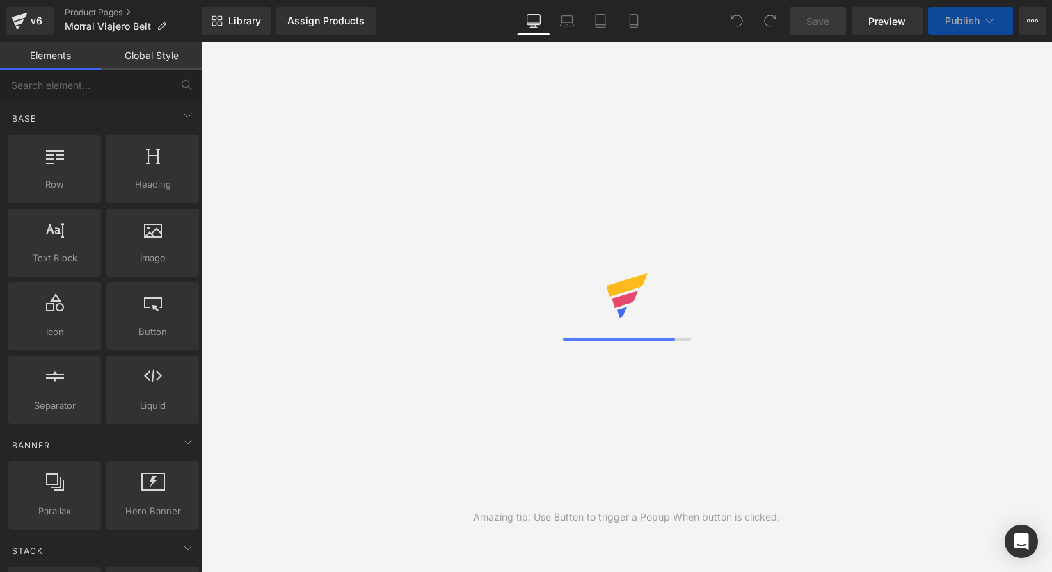  I want to click on button: Undo, so click(737, 21).